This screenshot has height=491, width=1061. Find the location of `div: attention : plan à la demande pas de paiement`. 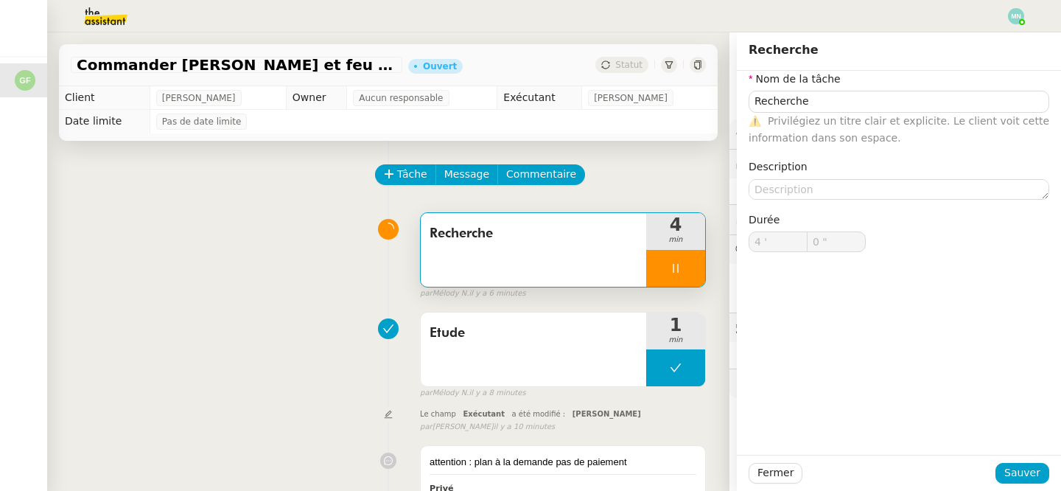

div: attention : plan à la demande pas de paiement is located at coordinates (563, 462).